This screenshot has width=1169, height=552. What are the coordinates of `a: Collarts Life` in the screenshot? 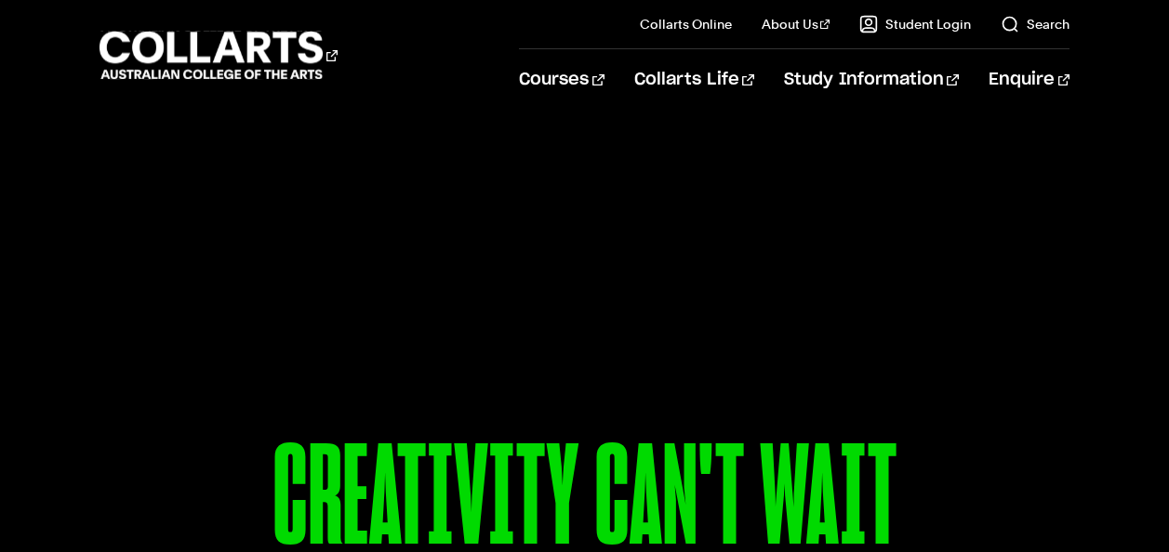 It's located at (694, 80).